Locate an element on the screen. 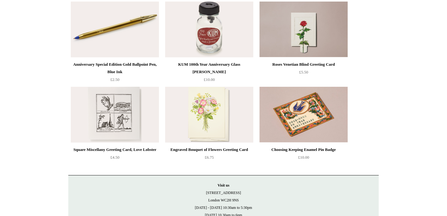 This screenshot has width=447, height=216. img: Roses Venetian Blind Greeting Card is located at coordinates (304, 29).